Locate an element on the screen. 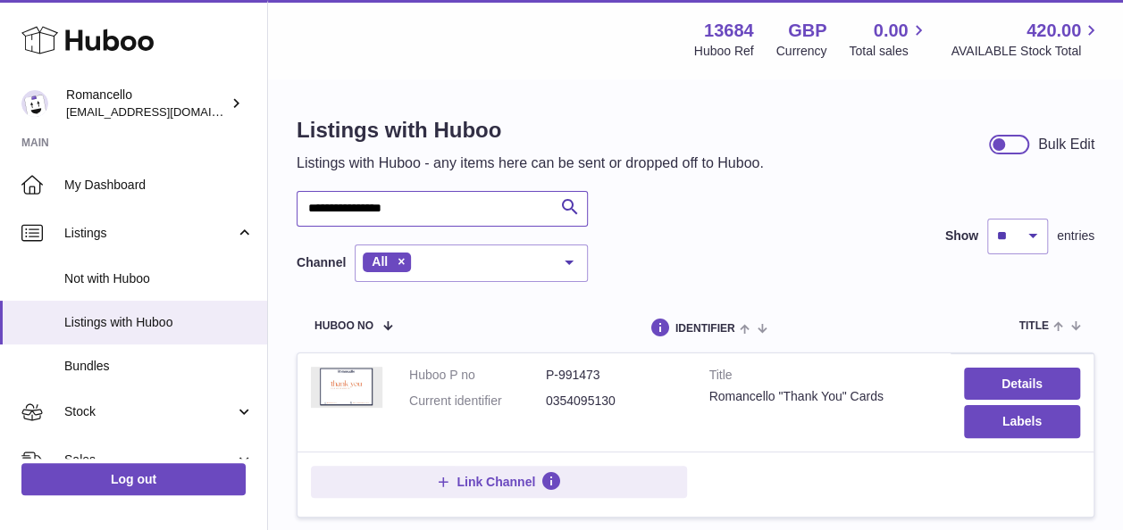  button: Labels is located at coordinates (1022, 422).